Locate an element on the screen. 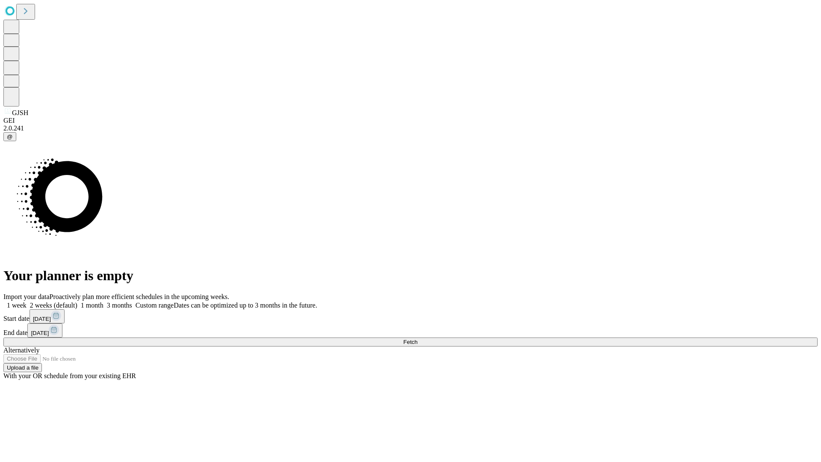 The image size is (821, 462). span: 1 month is located at coordinates (92, 305).